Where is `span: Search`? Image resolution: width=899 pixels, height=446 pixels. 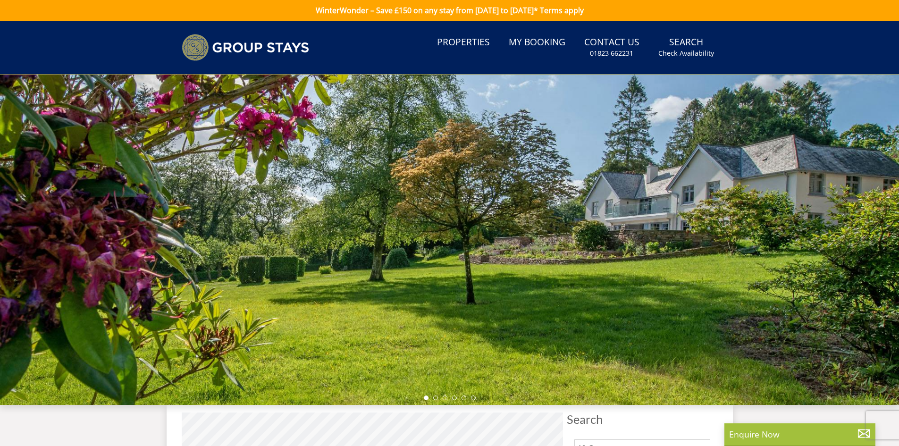 span: Search is located at coordinates (642, 419).